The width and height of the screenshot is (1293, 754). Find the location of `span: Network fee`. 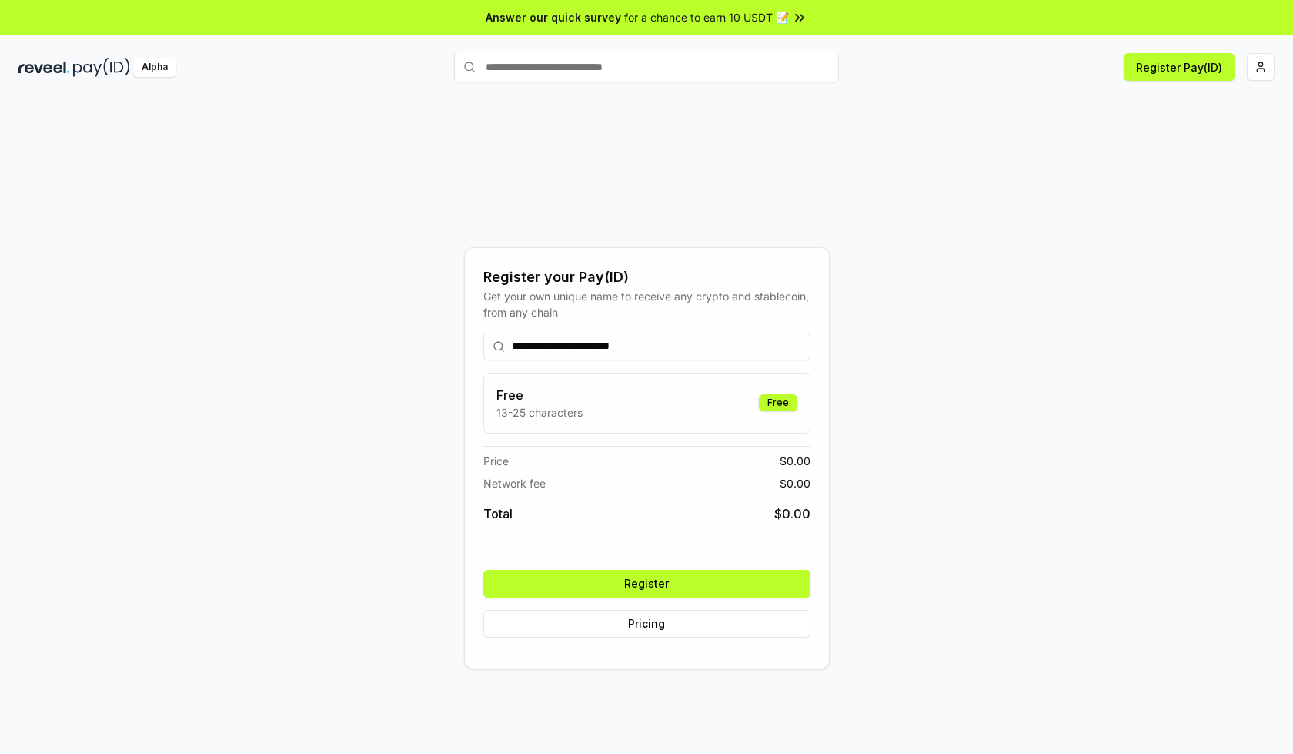

span: Network fee is located at coordinates (514, 483).